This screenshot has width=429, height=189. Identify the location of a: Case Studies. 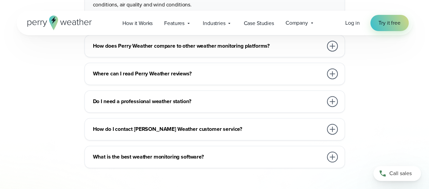
(258, 23).